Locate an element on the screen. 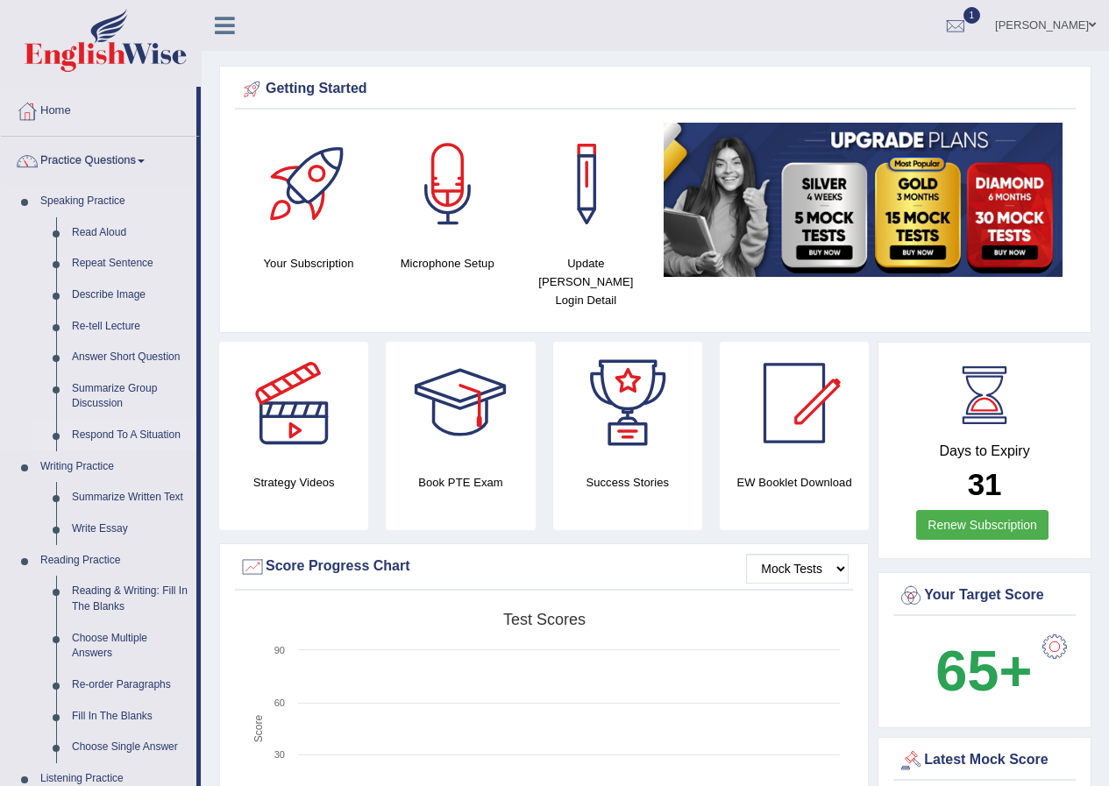 The image size is (1109, 786). a: Home is located at coordinates (98, 109).